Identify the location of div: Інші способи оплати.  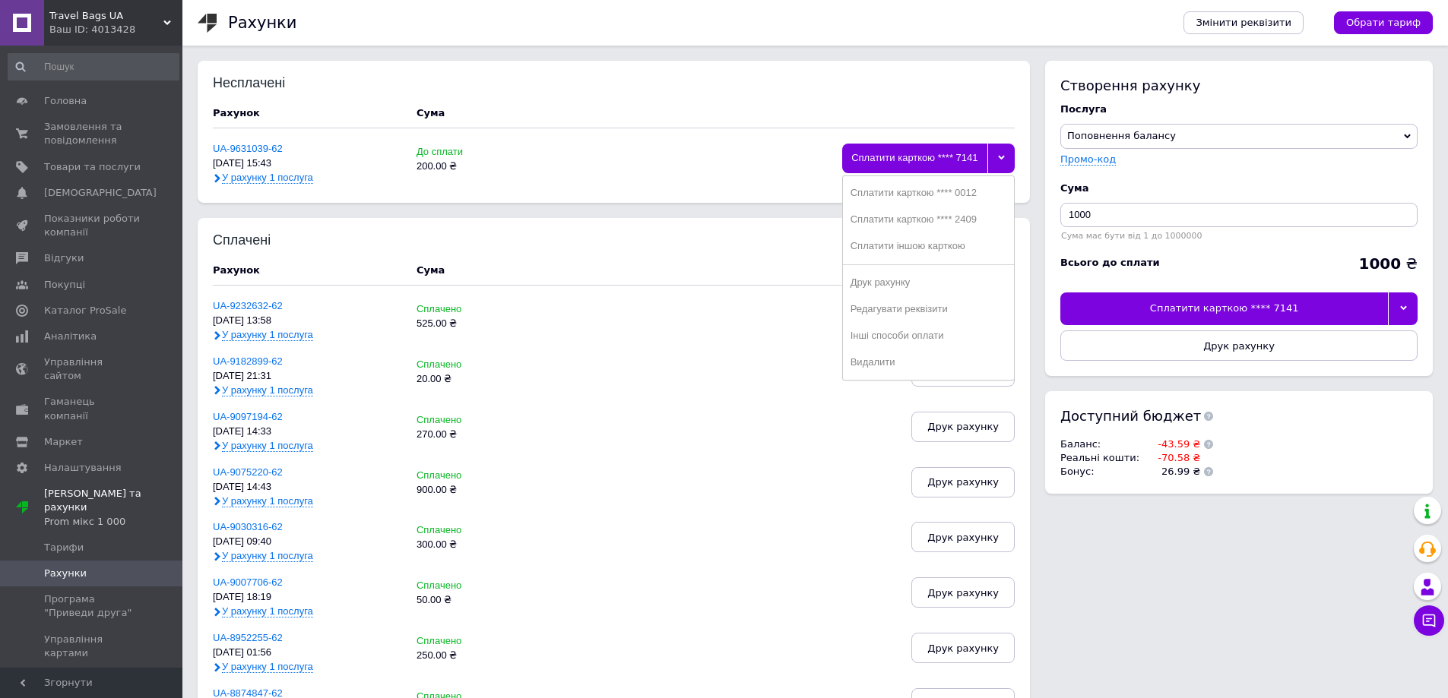
(928, 336).